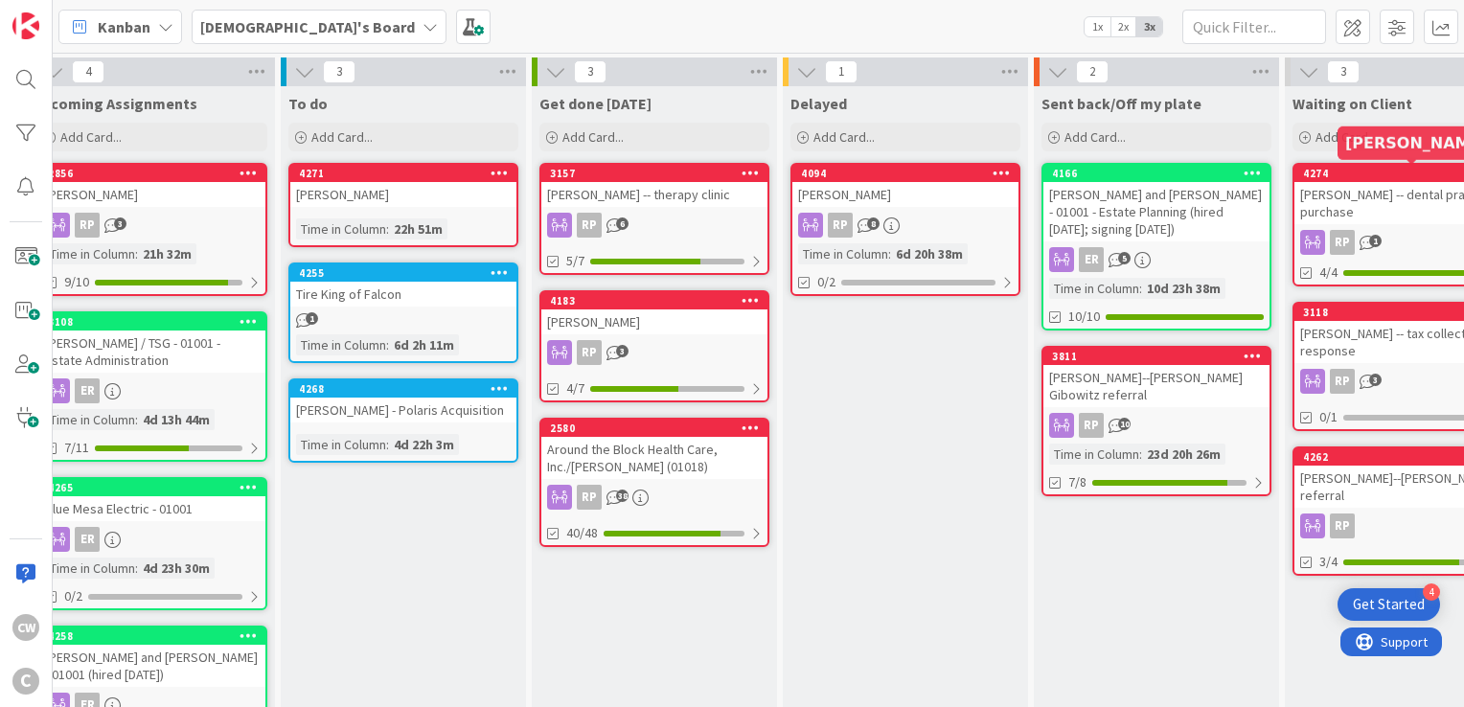 This screenshot has width=1464, height=707. What do you see at coordinates (63, 14) in the screenshot?
I see `span: Support` at bounding box center [63, 14].